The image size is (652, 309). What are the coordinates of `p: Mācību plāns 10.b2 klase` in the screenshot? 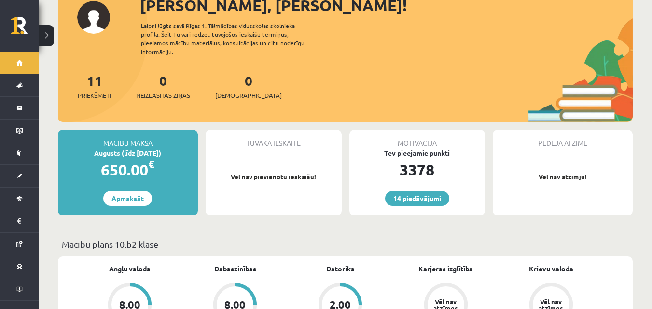 It's located at (345, 244).